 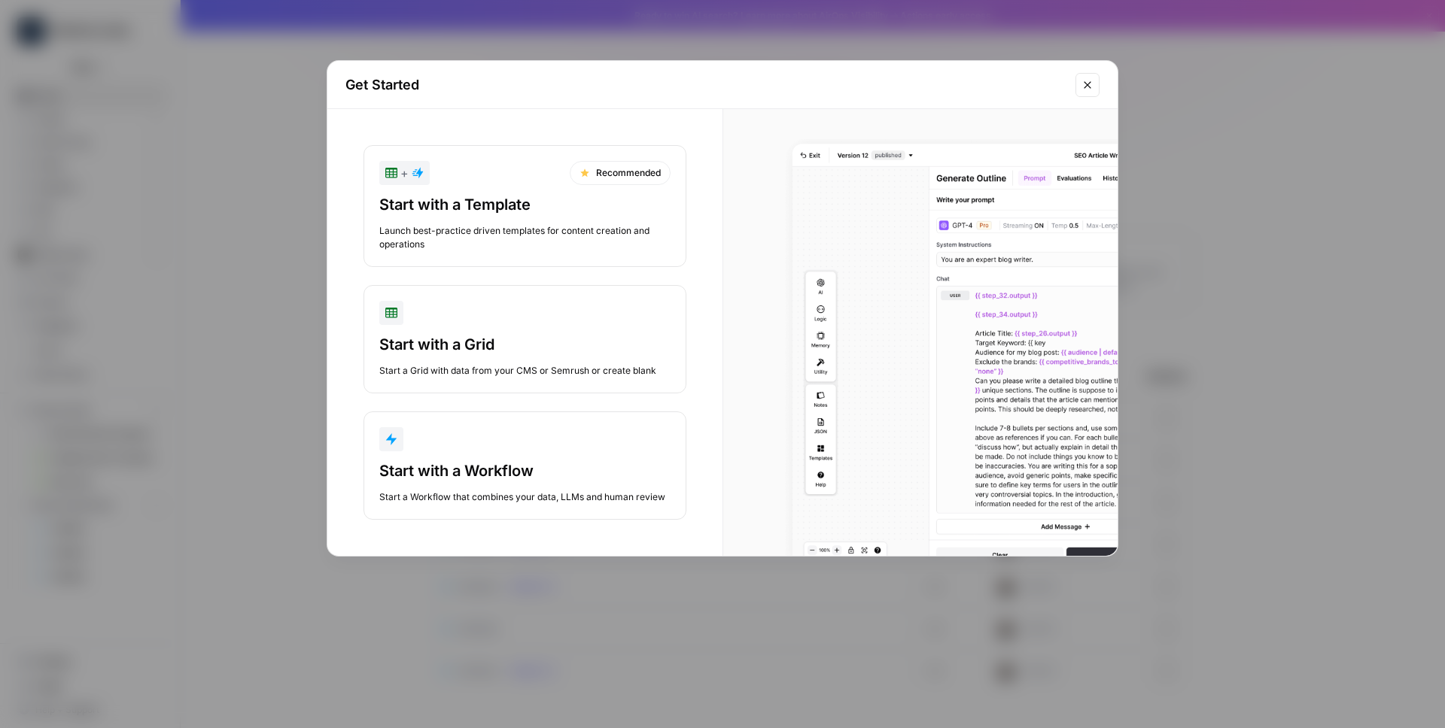 I want to click on div: Start a Grid with data from your CMS or Semrush or create blank, so click(x=525, y=371).